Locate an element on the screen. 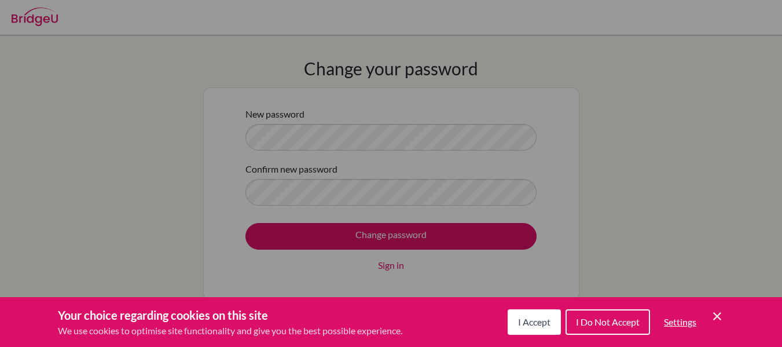 This screenshot has width=782, height=347. span: I Do Not Accept is located at coordinates (608, 321).